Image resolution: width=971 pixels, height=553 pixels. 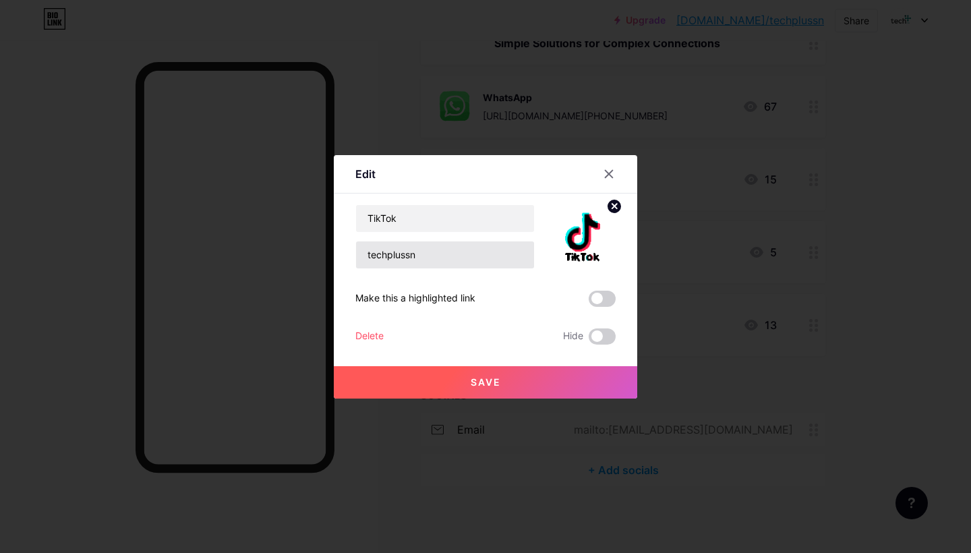 What do you see at coordinates (486, 382) in the screenshot?
I see `button: Save` at bounding box center [486, 382].